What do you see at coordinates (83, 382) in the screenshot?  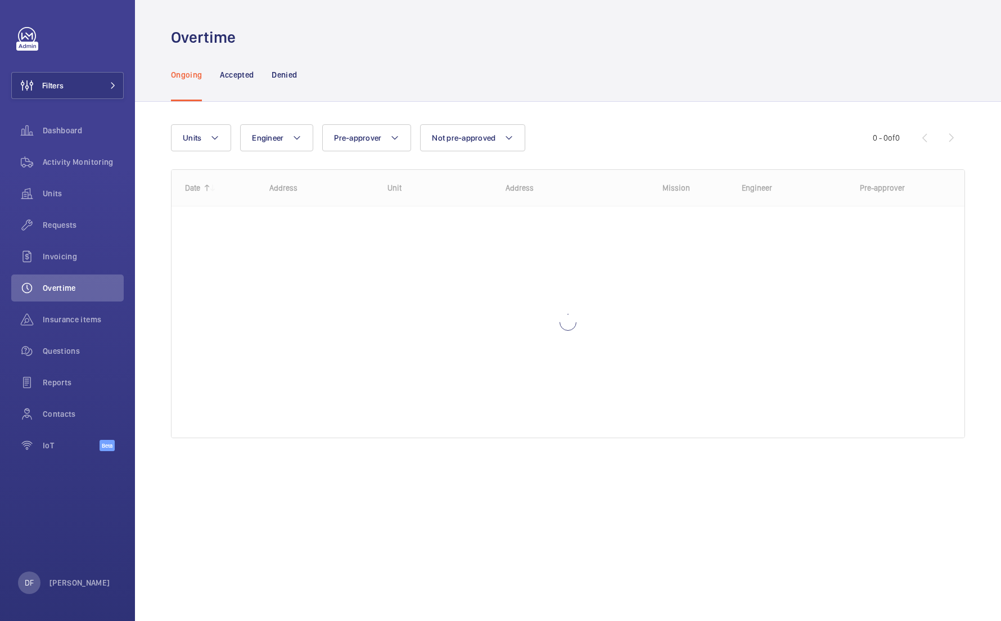 I see `span: Reports` at bounding box center [83, 382].